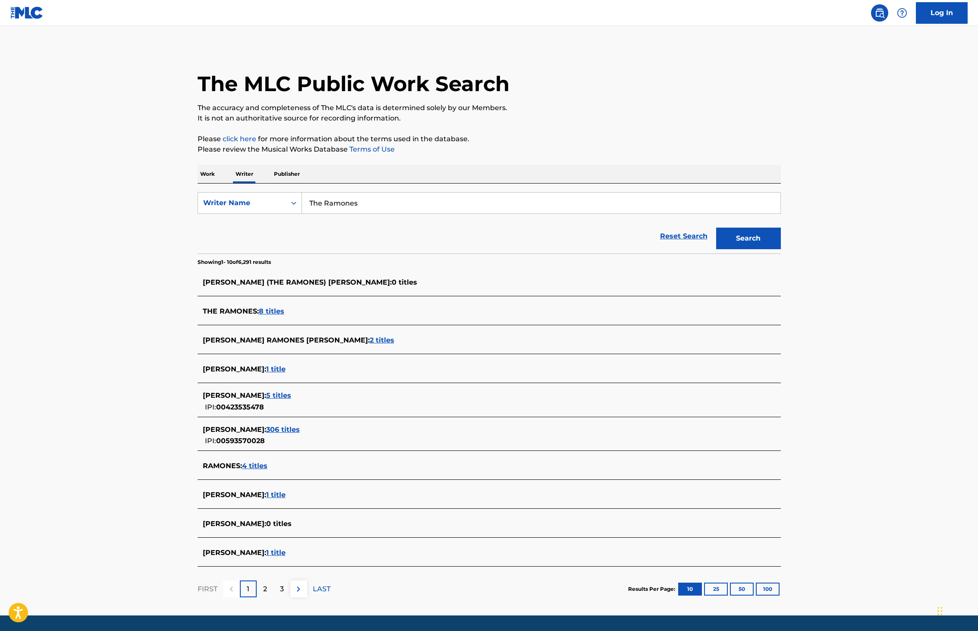 The width and height of the screenshot is (978, 631). Describe the element at coordinates (353, 84) in the screenshot. I see `h1: The MLC Public Work Search` at that location.